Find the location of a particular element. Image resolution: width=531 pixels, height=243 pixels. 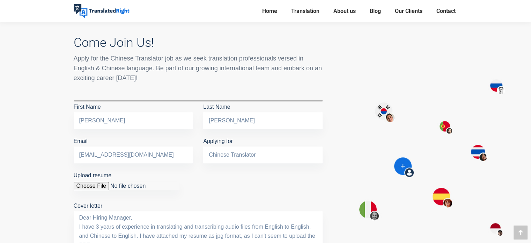

input: First Name is located at coordinates (133, 120).